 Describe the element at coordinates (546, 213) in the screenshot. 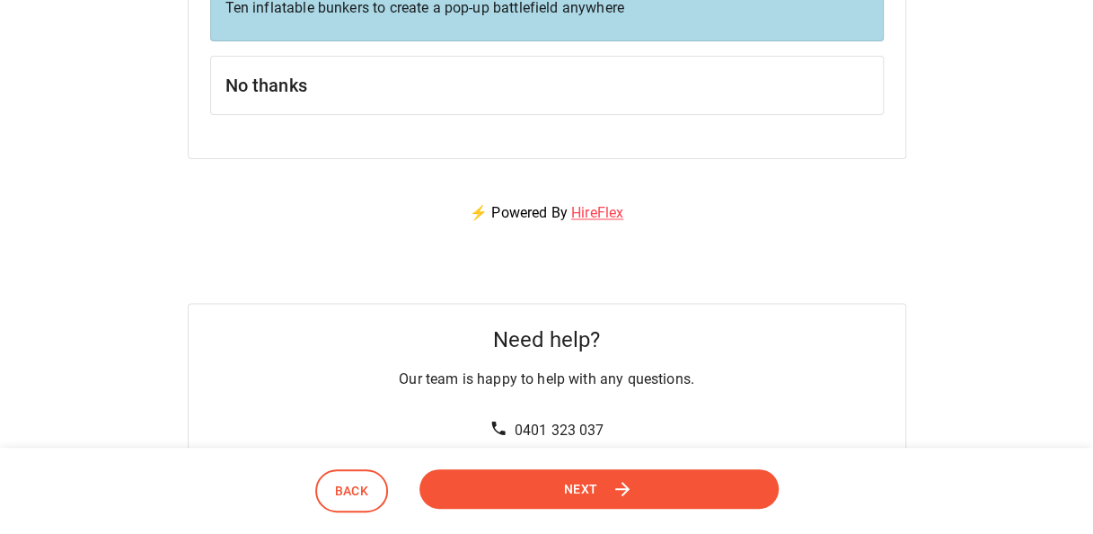

I see `p: ⚡ Powered By` at that location.